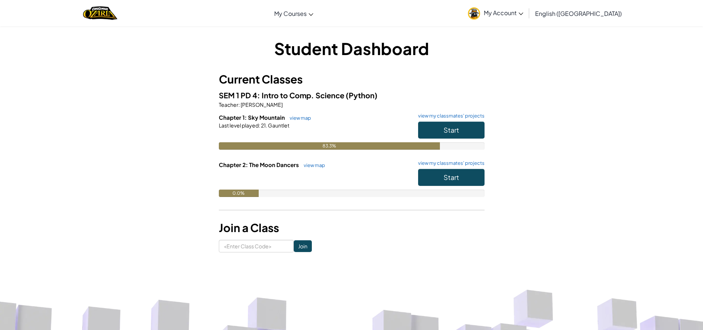  What do you see at coordinates (330, 146) in the screenshot?
I see `div: 83.3%` at bounding box center [330, 146].